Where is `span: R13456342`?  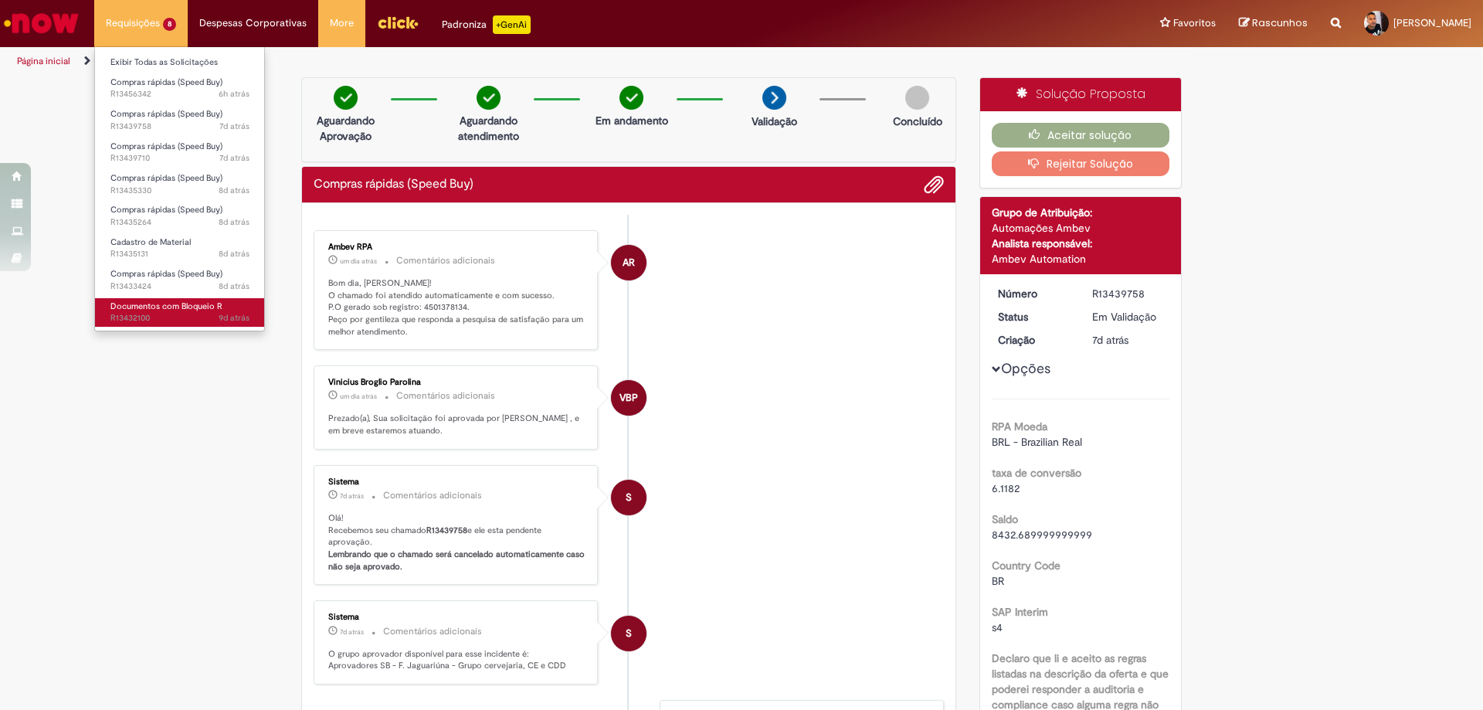
span: R13456342 is located at coordinates (180, 94).